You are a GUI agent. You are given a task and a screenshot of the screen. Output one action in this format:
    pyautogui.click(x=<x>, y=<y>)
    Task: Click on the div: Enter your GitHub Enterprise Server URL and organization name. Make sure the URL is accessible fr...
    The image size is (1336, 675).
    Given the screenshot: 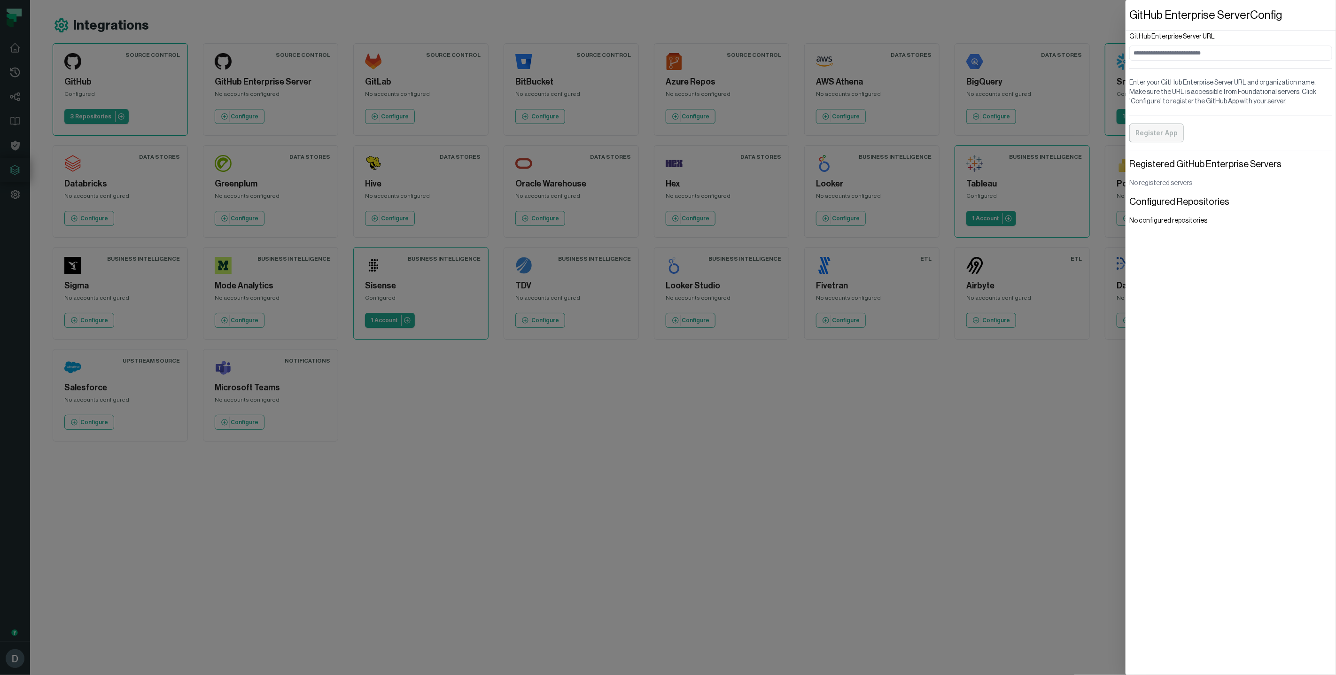 What is the action you would take?
    pyautogui.click(x=1230, y=92)
    